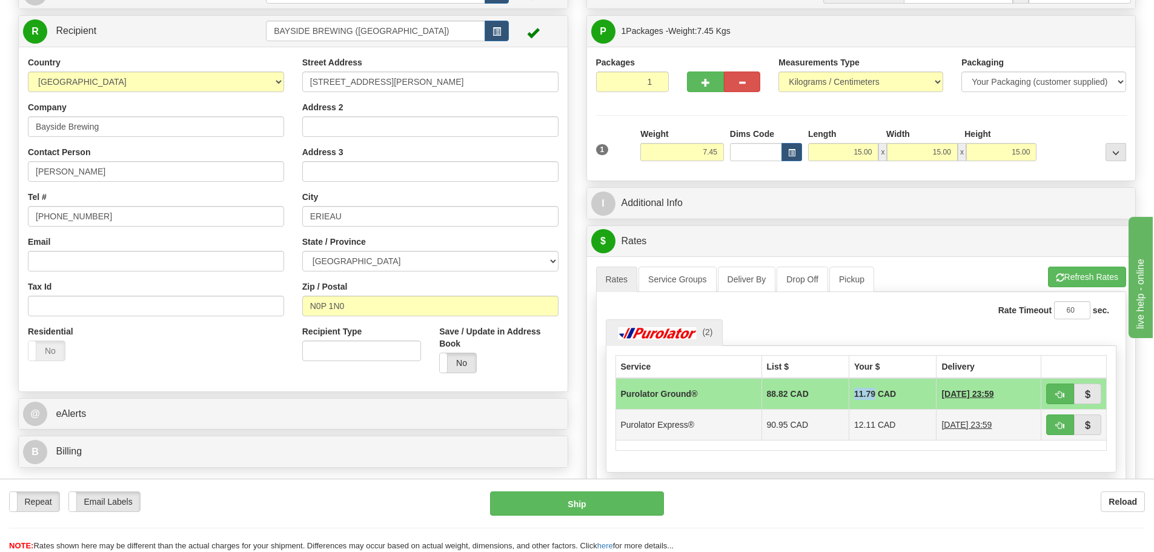 The height and width of the screenshot is (552, 1154). Describe the element at coordinates (76, 30) in the screenshot. I see `span: Recipient` at that location.